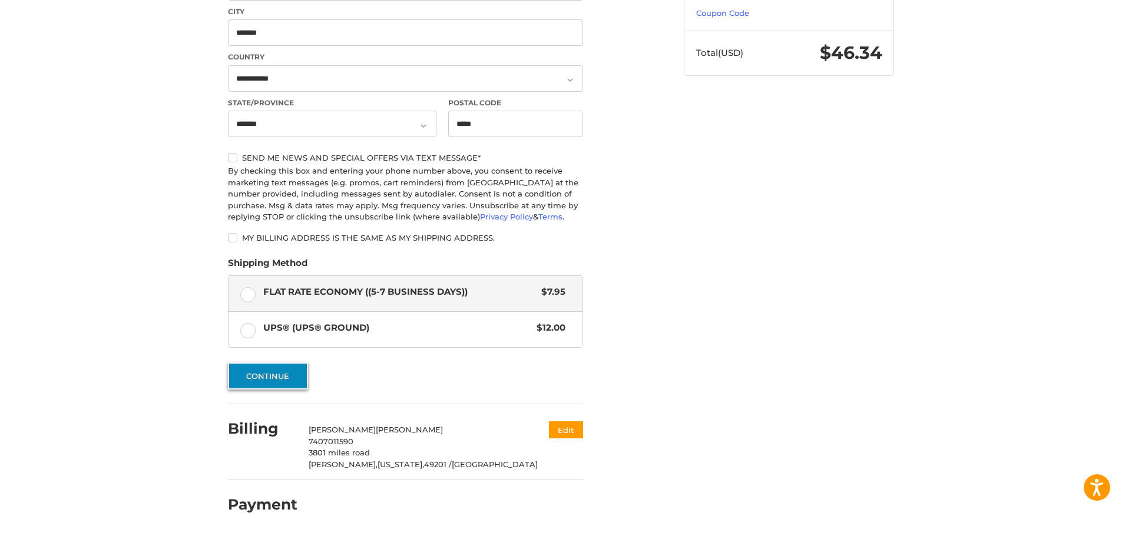 This screenshot has height=536, width=1122. I want to click on span: 7407011590, so click(331, 442).